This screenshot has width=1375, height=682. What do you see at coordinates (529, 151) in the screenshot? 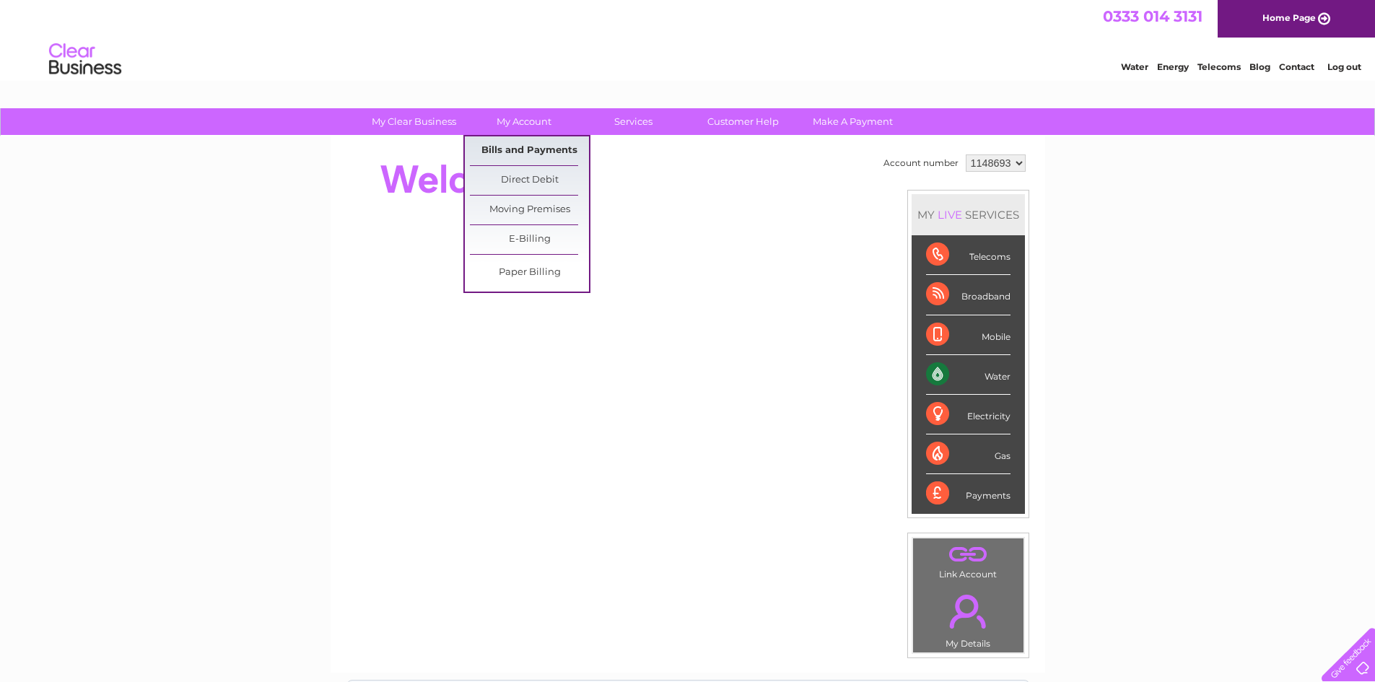
I see `a: Bills and Payments` at bounding box center [529, 151].